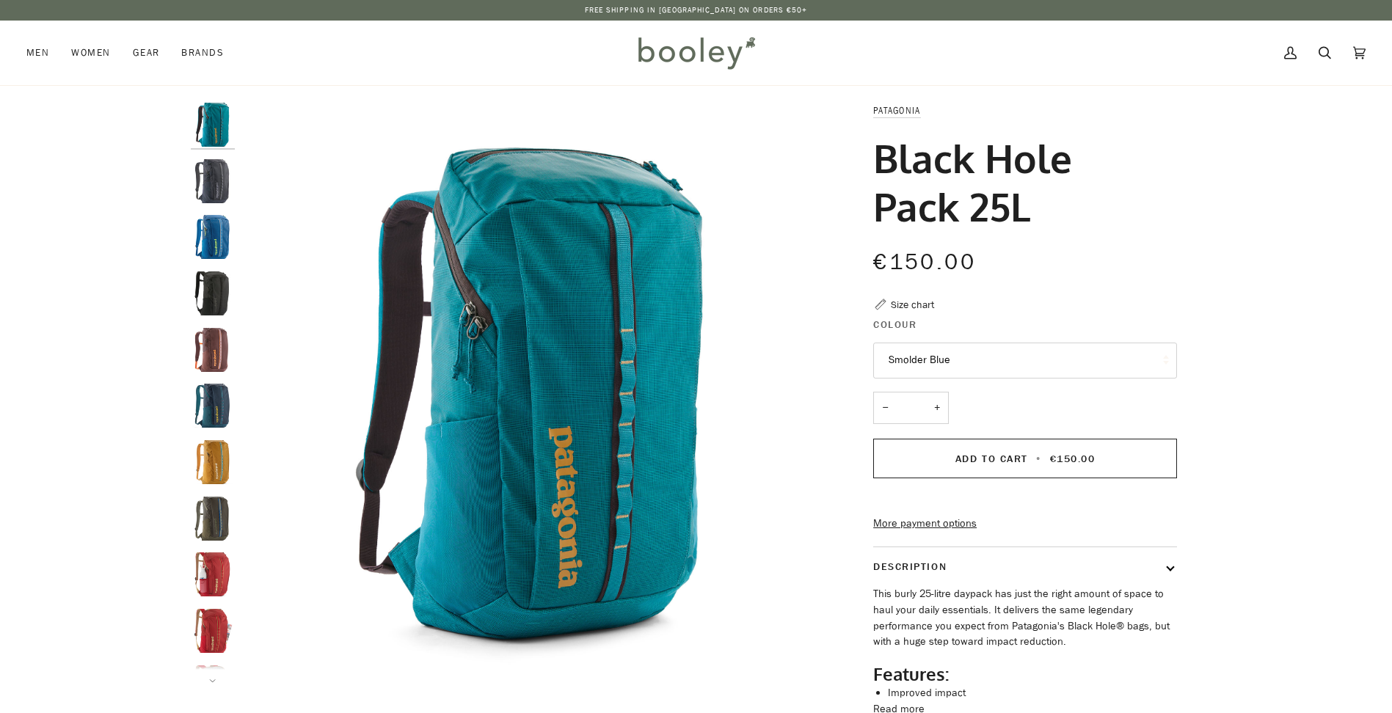 The width and height of the screenshot is (1392, 713). I want to click on div: Men, so click(43, 53).